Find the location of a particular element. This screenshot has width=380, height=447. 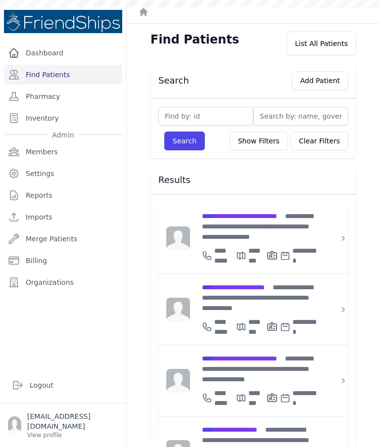

div: List All Patients is located at coordinates (321, 44).